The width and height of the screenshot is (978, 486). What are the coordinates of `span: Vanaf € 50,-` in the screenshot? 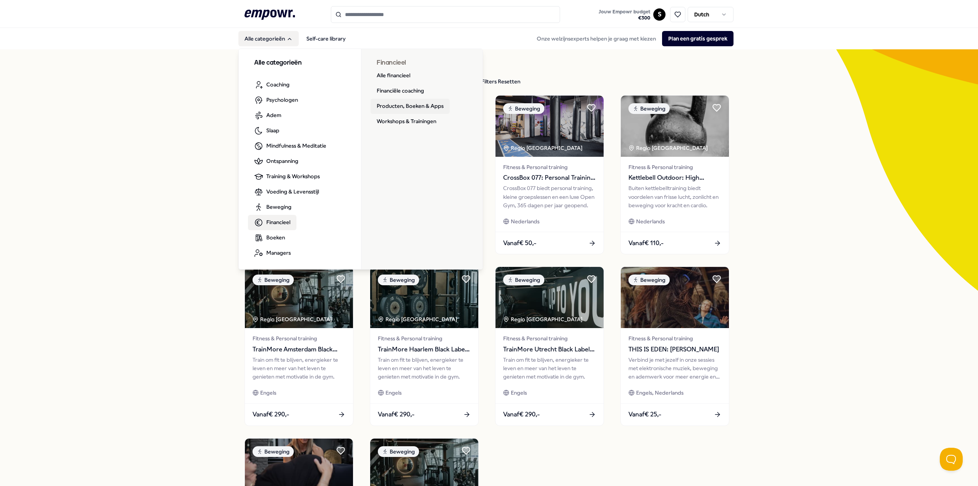 It's located at (520, 243).